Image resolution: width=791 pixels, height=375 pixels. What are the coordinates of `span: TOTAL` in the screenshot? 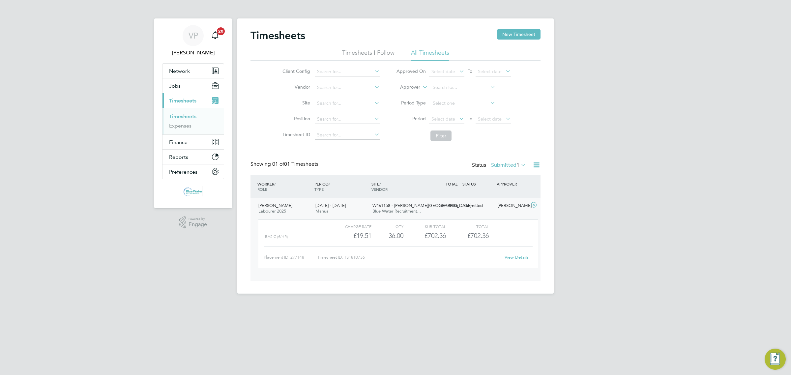 It's located at (451, 184).